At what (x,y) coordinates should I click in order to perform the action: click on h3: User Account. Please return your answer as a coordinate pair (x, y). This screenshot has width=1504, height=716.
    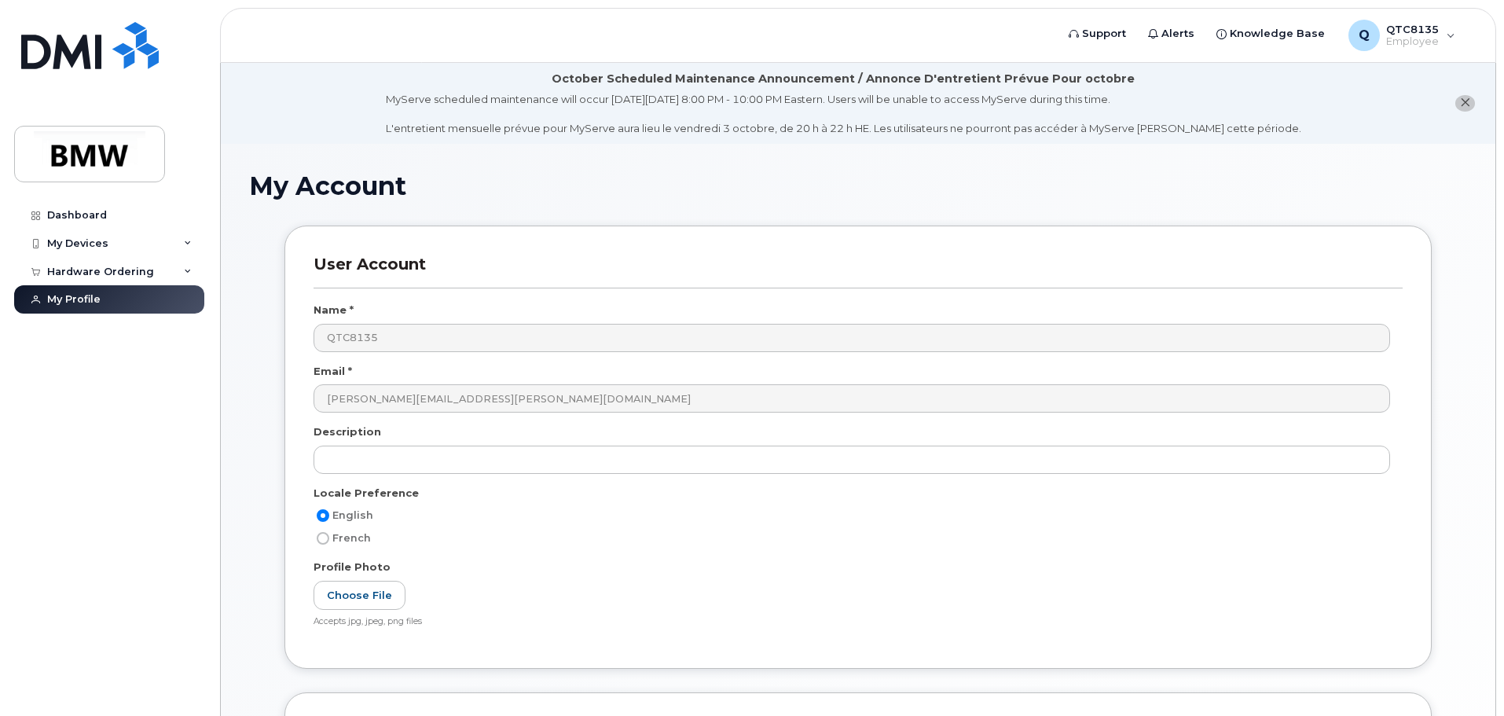
    Looking at the image, I should click on (858, 271).